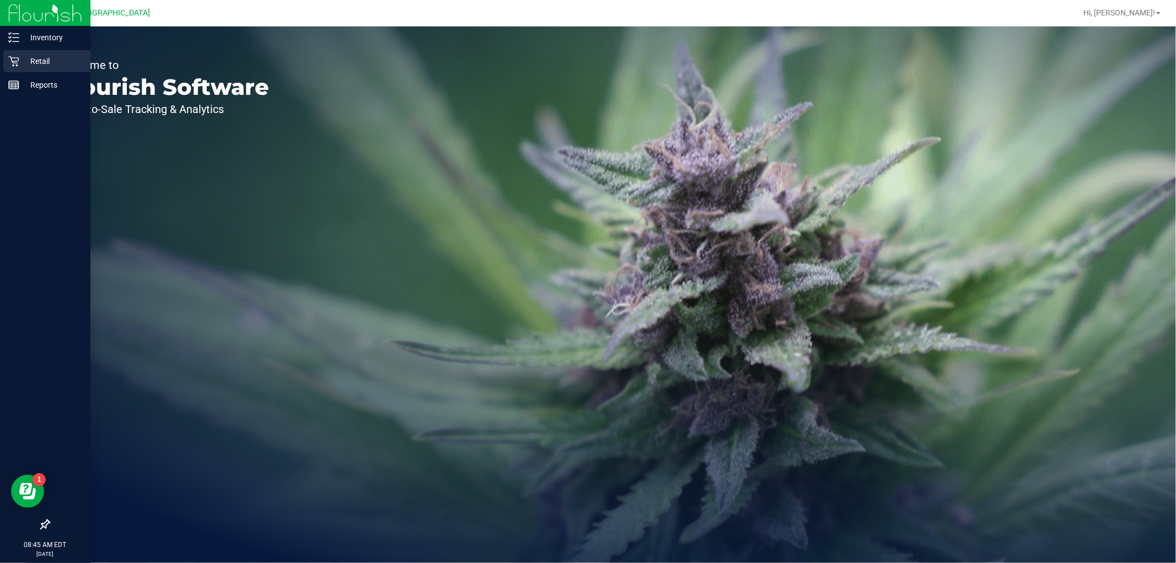 This screenshot has height=563, width=1176. I want to click on inline-svg: Inventory, so click(14, 37).